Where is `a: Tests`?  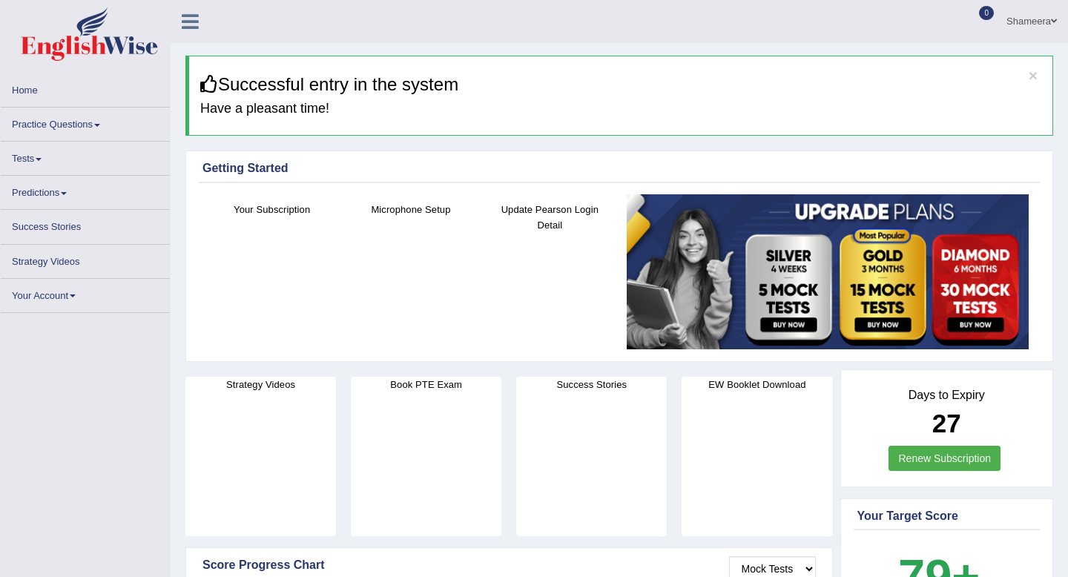 a: Tests is located at coordinates (85, 156).